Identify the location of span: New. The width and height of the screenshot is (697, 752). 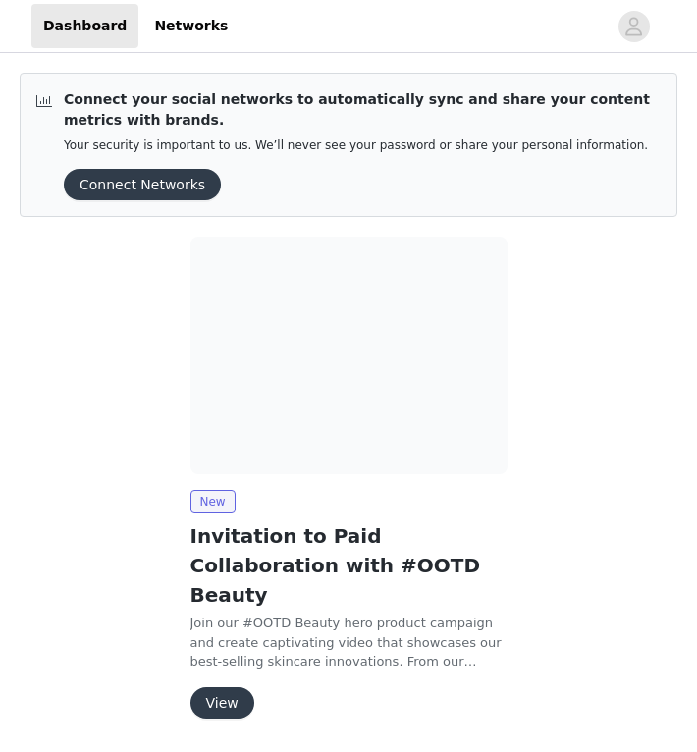
(213, 502).